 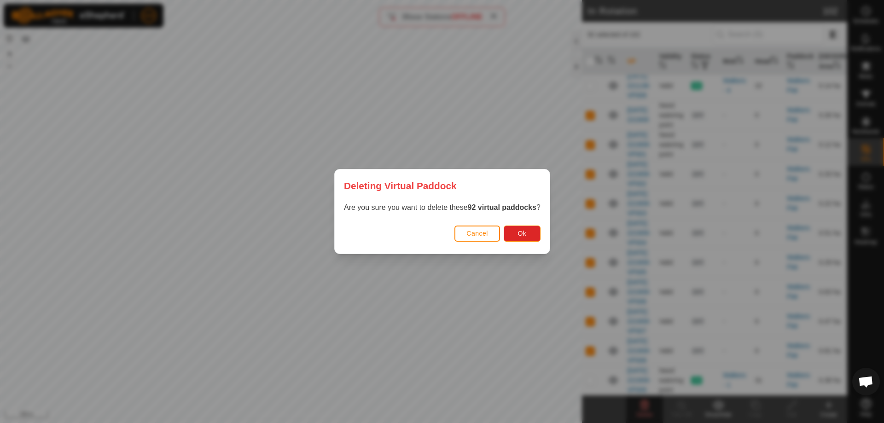 I want to click on button: Cancel, so click(x=477, y=233).